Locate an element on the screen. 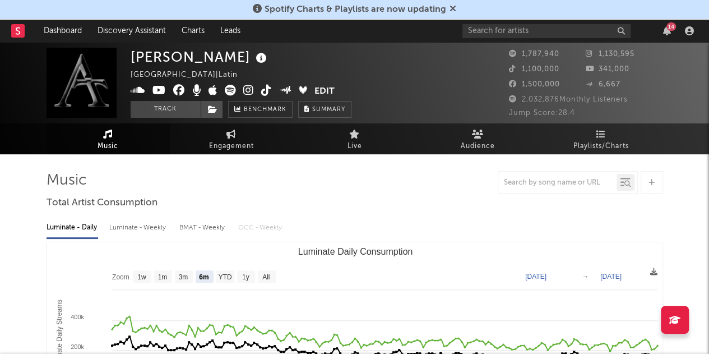  span: Audience is located at coordinates (478, 146).